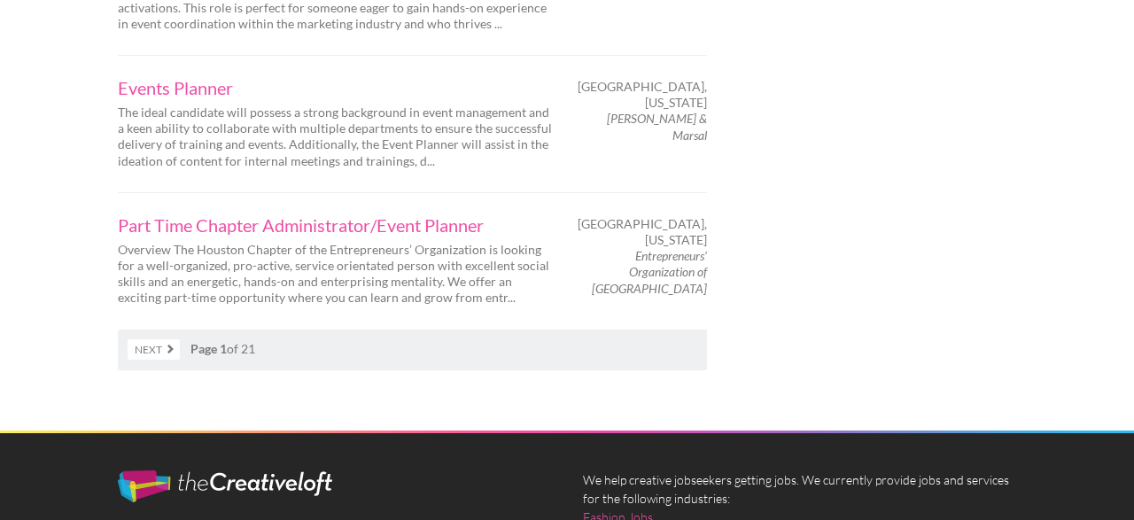  What do you see at coordinates (412, 350) in the screenshot?
I see `nav: of 21` at bounding box center [412, 350].